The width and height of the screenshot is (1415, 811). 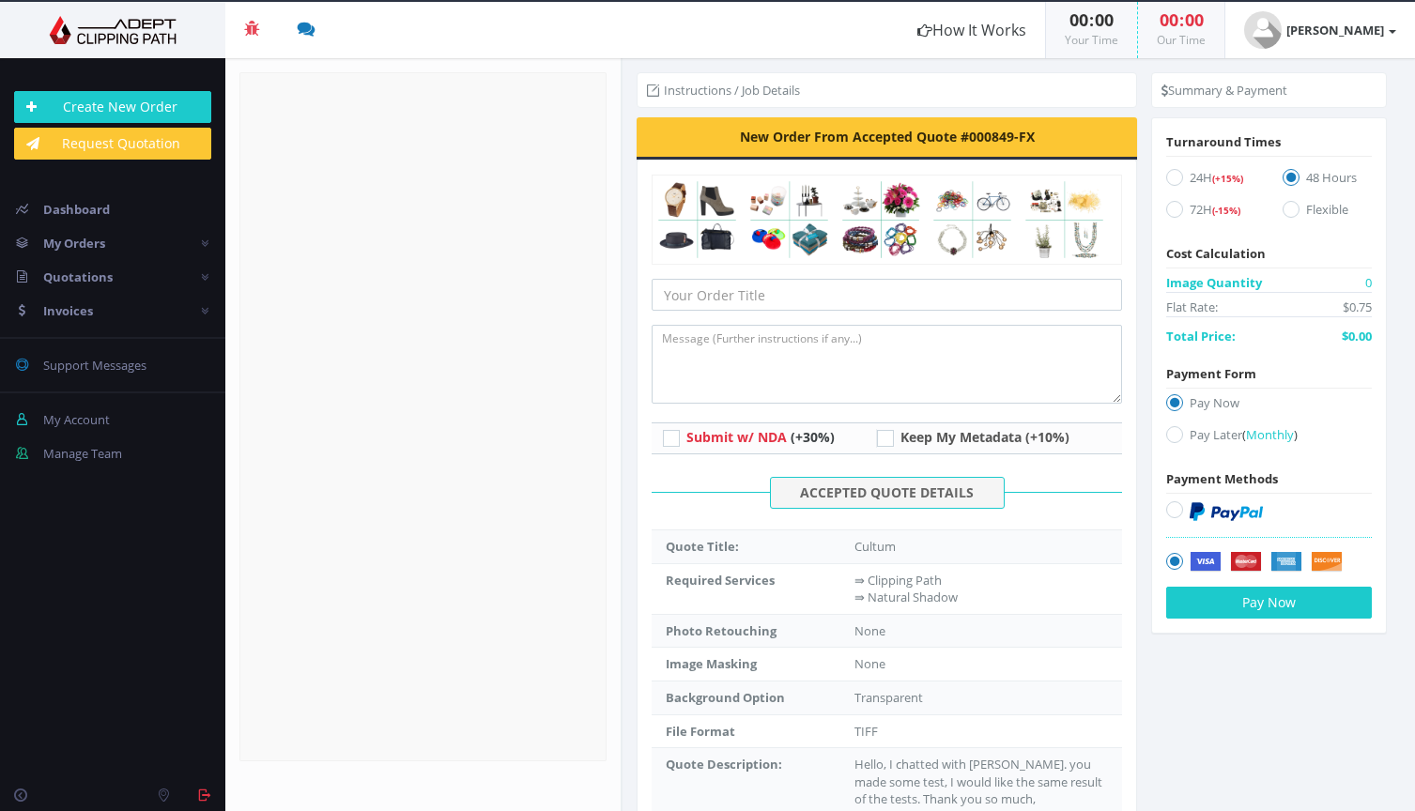 I want to click on strong: Quote Title:, so click(x=702, y=547).